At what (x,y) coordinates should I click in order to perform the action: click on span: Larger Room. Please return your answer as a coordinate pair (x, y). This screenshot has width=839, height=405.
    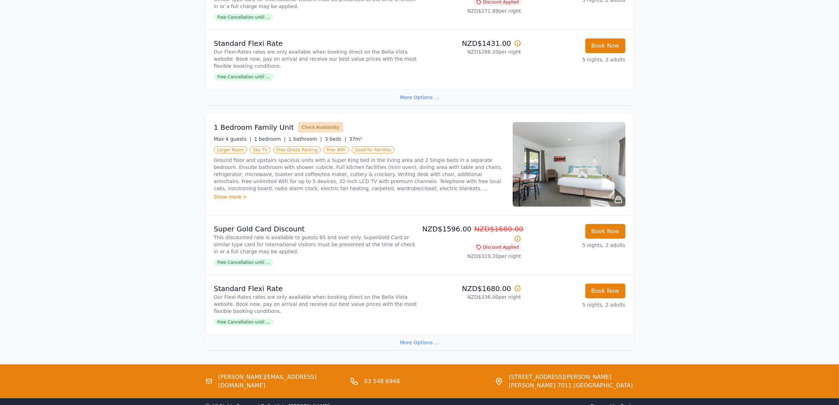
    Looking at the image, I should click on (231, 150).